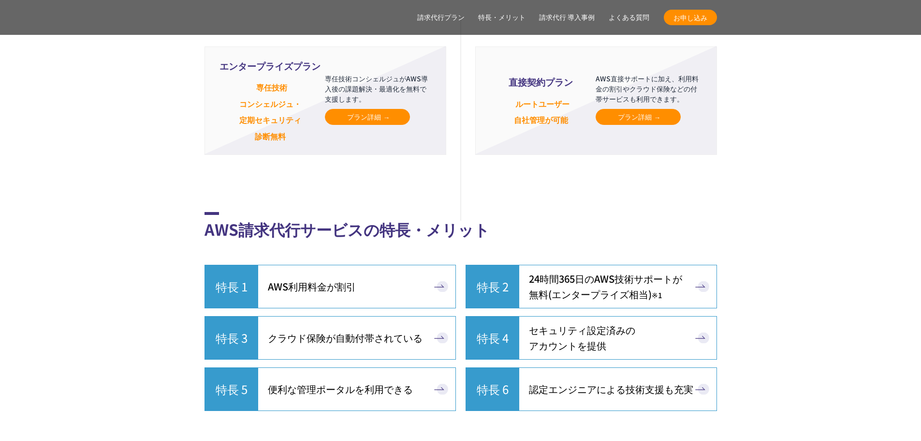  Describe the element at coordinates (591, 338) in the screenshot. I see `a: 特長 4 セキュリティ設定済みのアカウントを提供` at that location.